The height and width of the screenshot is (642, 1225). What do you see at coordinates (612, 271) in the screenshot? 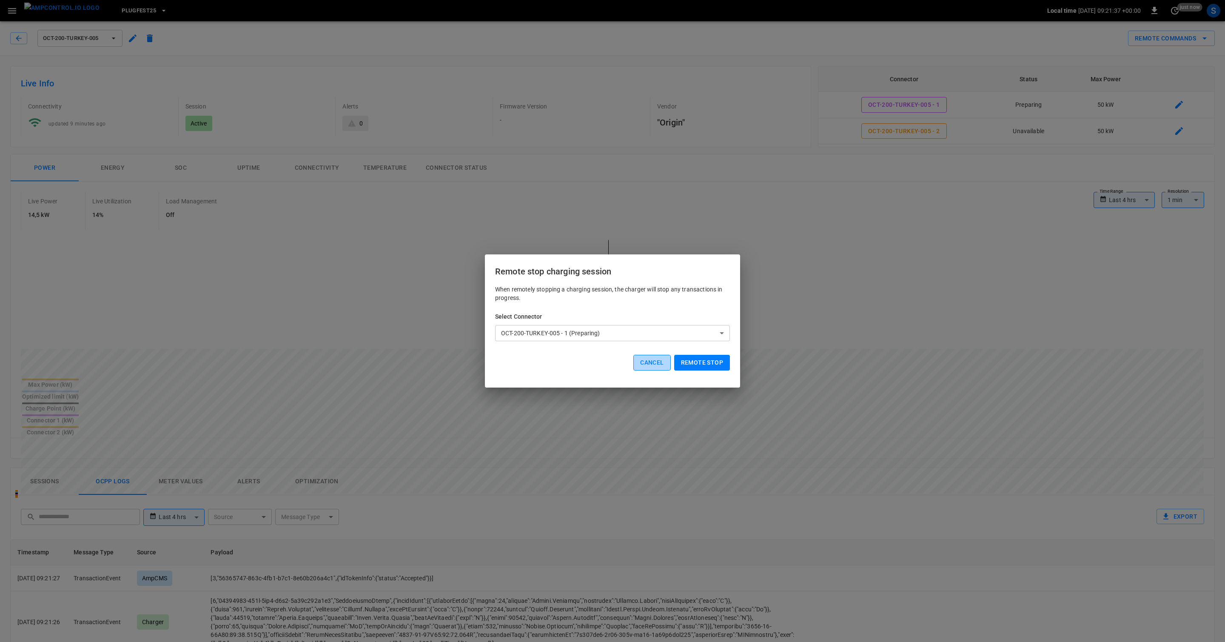
I see `h6: Remote stop charging session` at bounding box center [612, 271].